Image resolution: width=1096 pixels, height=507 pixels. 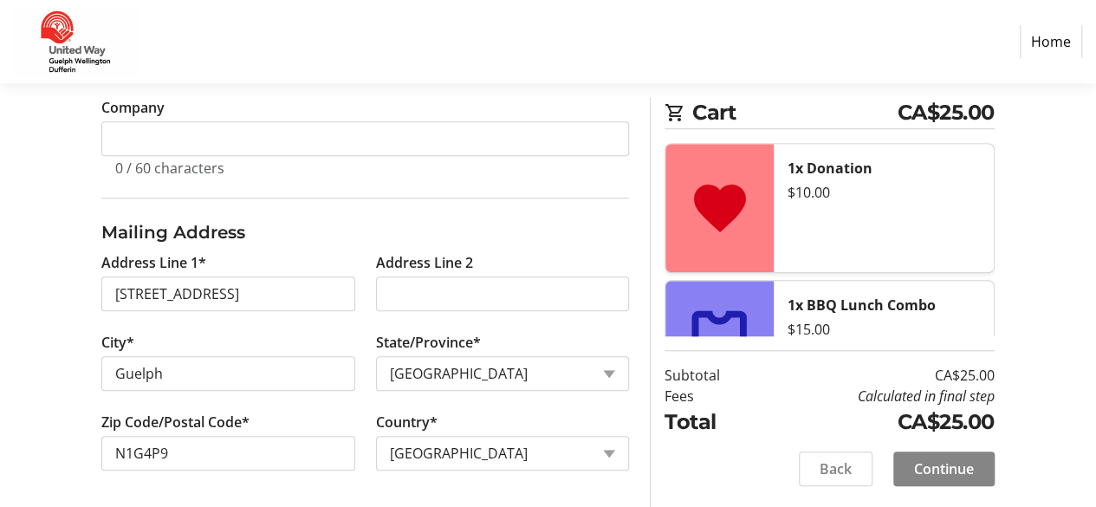 I want to click on td: Fees, so click(x=712, y=396).